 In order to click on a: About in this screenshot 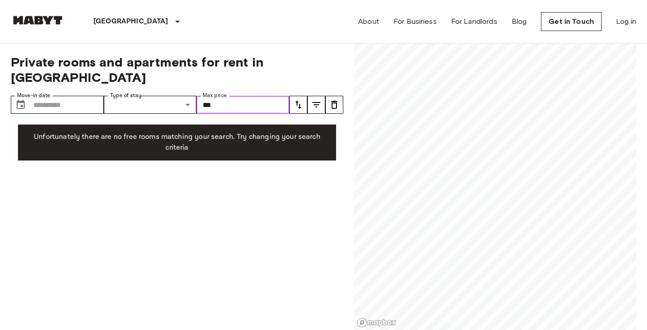, I will do `click(369, 22)`.